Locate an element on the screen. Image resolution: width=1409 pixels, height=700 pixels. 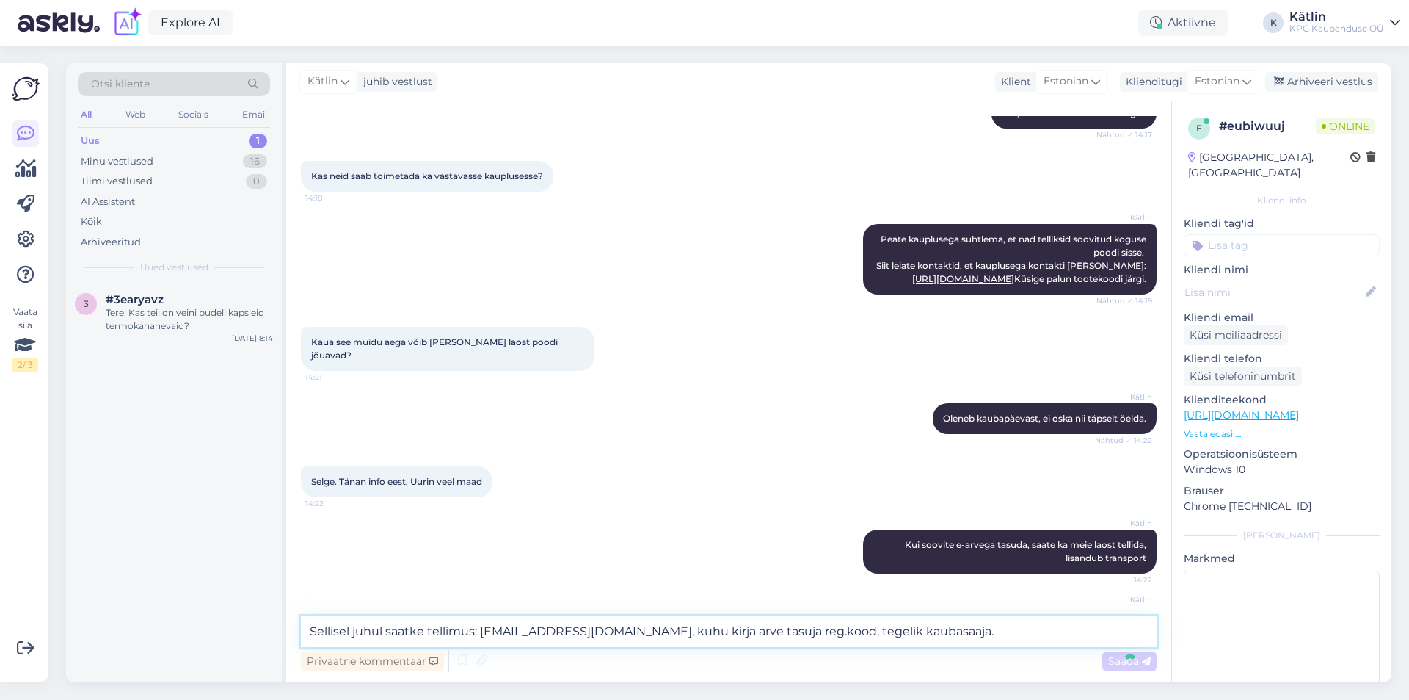
div: Küsi meiliaadressi is located at coordinates (1236, 335).